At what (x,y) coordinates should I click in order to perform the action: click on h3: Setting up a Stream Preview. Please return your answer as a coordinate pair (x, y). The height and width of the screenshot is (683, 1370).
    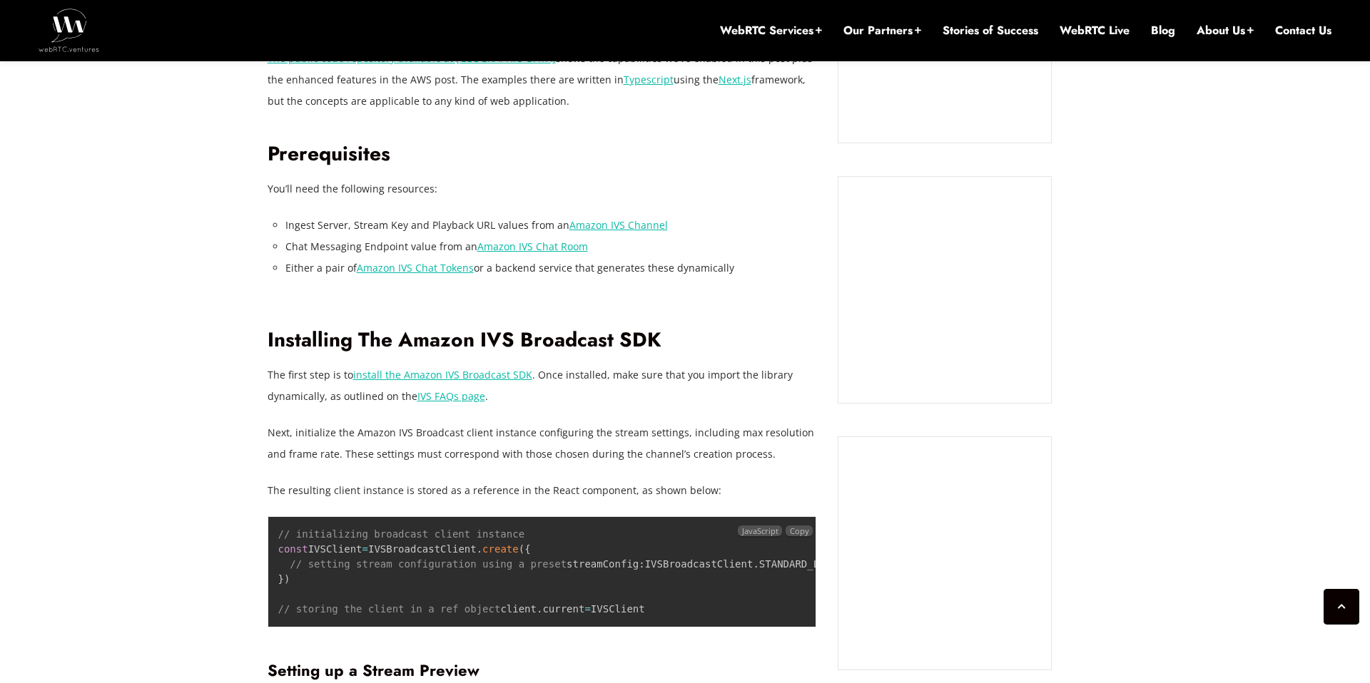
    Looking at the image, I should click on (542, 671).